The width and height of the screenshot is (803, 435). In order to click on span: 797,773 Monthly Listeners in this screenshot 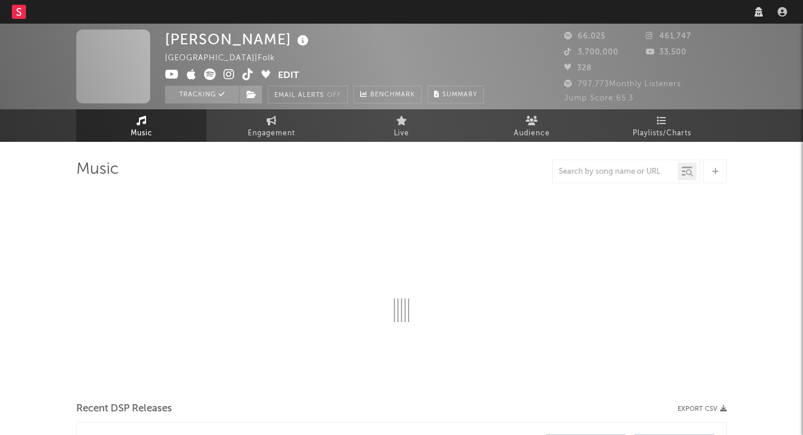, I will do `click(622, 84)`.